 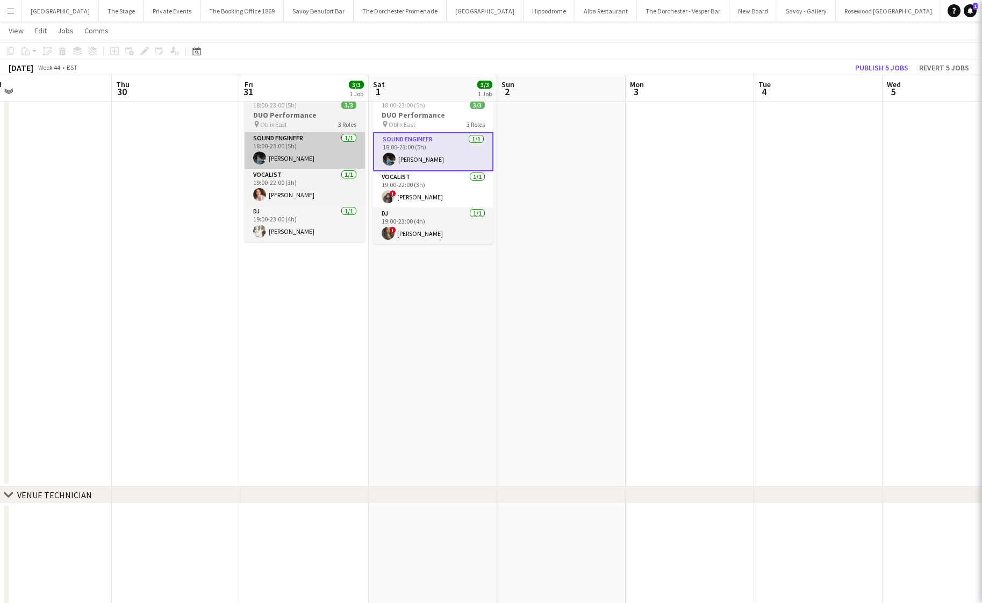 What do you see at coordinates (894, 84) in the screenshot?
I see `span: Wed` at bounding box center [894, 84].